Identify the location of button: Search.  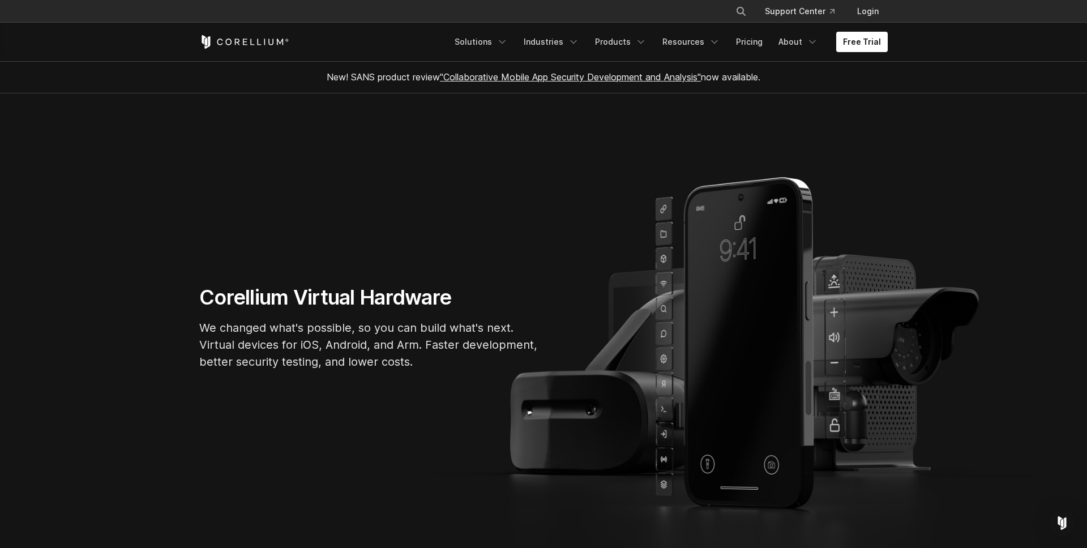
(741, 11).